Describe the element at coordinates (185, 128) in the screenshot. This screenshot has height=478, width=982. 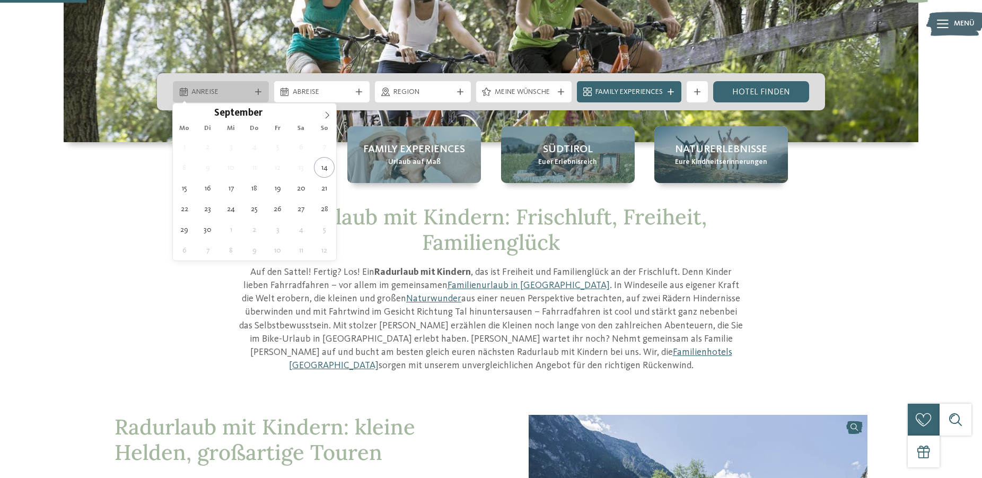
I see `span: Mo` at that location.